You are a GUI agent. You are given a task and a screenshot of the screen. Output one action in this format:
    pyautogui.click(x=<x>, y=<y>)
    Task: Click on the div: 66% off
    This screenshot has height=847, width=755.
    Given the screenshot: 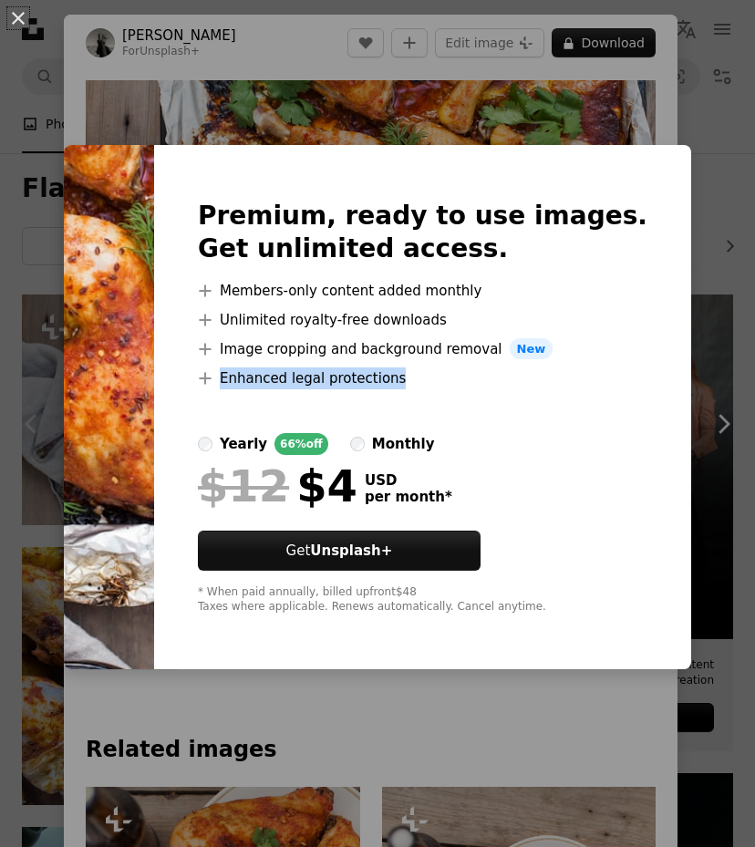 What is the action you would take?
    pyautogui.click(x=301, y=444)
    